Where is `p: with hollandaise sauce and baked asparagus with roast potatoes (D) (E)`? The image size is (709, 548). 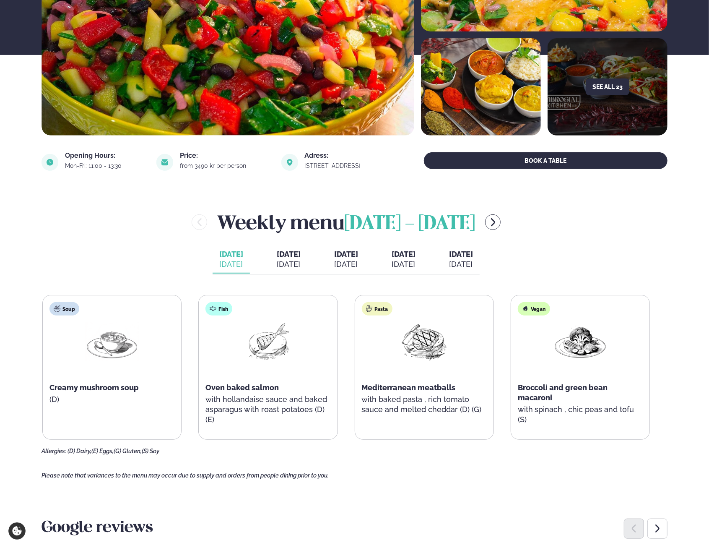 p: with hollandaise sauce and baked asparagus with roast potatoes (D) (E) is located at coordinates (268, 409).